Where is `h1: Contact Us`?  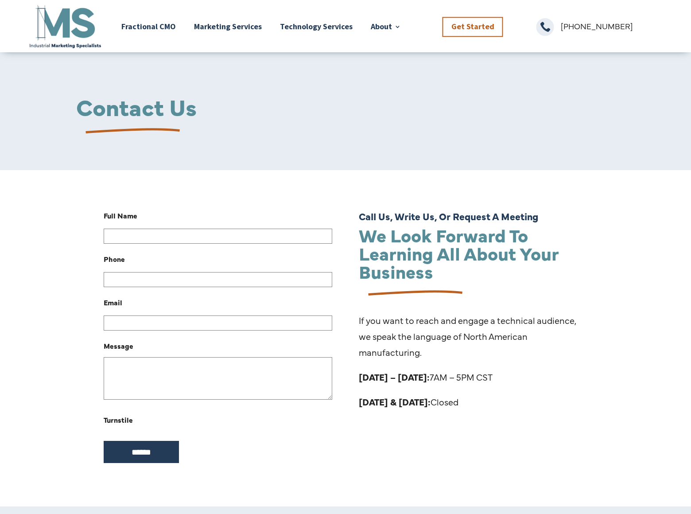
h1: Contact Us is located at coordinates (346, 108).